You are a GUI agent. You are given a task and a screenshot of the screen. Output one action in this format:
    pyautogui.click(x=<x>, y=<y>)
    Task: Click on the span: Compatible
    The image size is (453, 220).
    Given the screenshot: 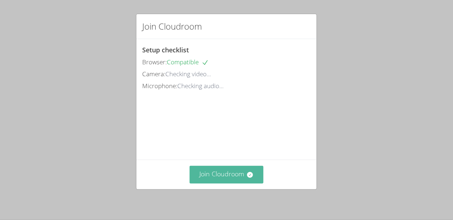 What is the action you would take?
    pyautogui.click(x=188, y=62)
    